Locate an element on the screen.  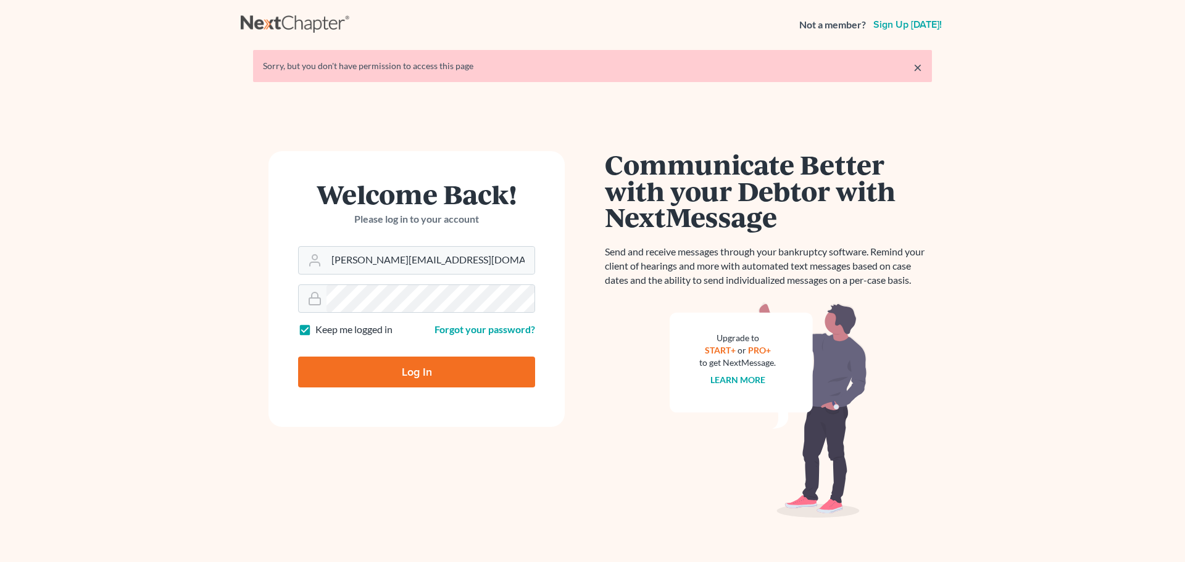
input: Email Address is located at coordinates (430, 260).